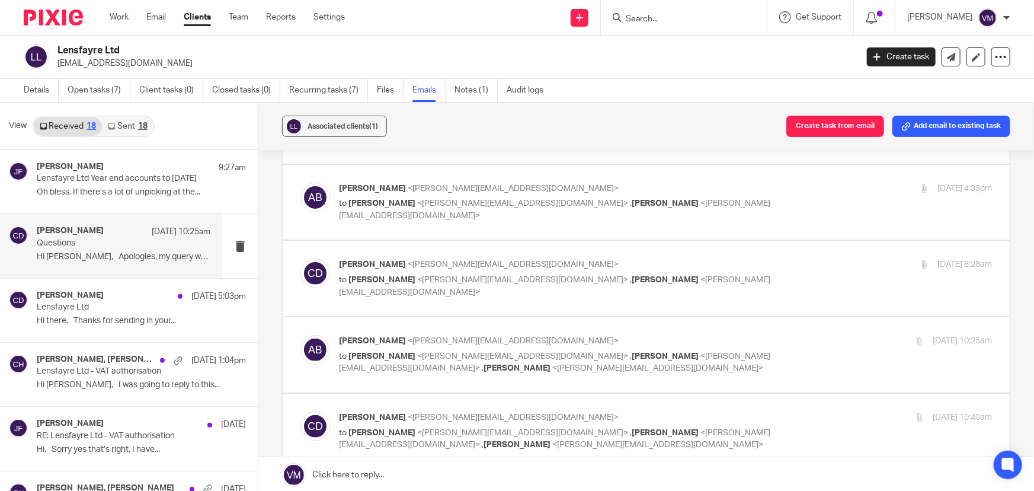  What do you see at coordinates (141, 449) in the screenshot?
I see `p: Hi, Sorry yes that’s right, I have...` at bounding box center [141, 449].